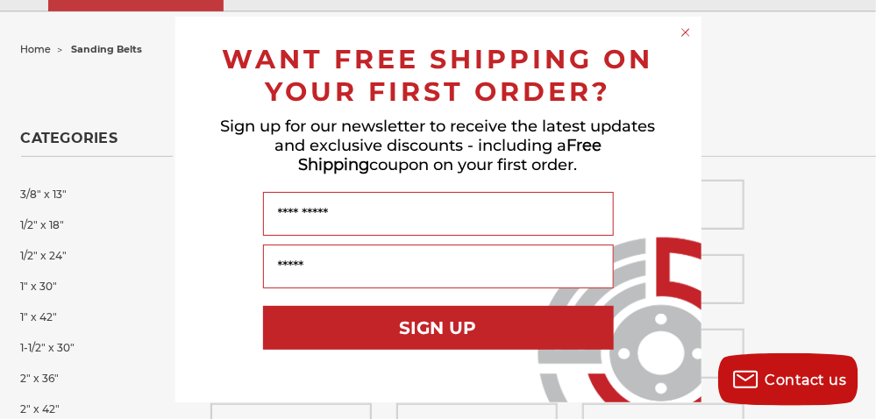 This screenshot has height=419, width=876. I want to click on span: Contact us, so click(806, 380).